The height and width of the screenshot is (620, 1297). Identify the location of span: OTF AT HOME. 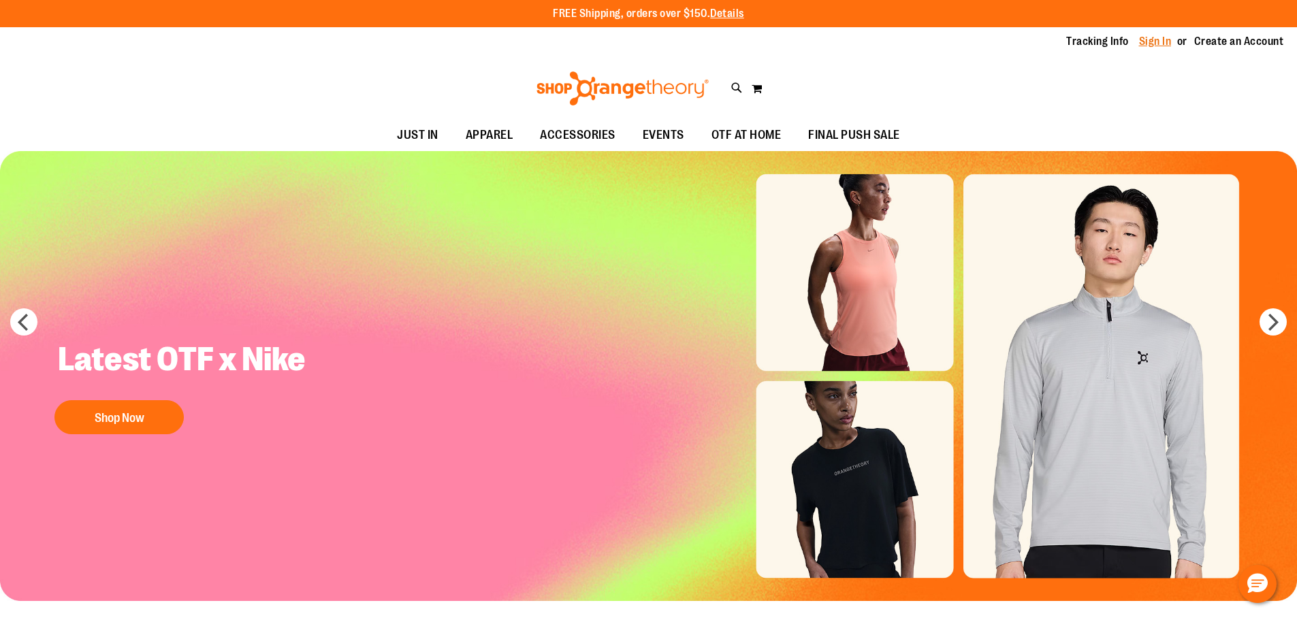
(746, 135).